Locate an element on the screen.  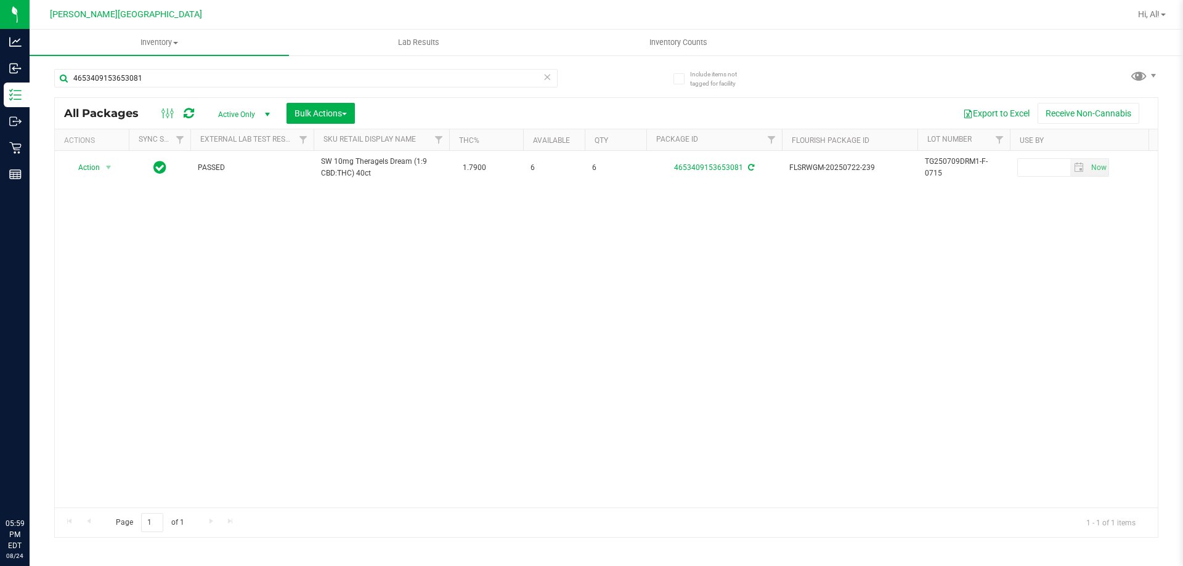
a: Inventory Counts is located at coordinates (678, 43).